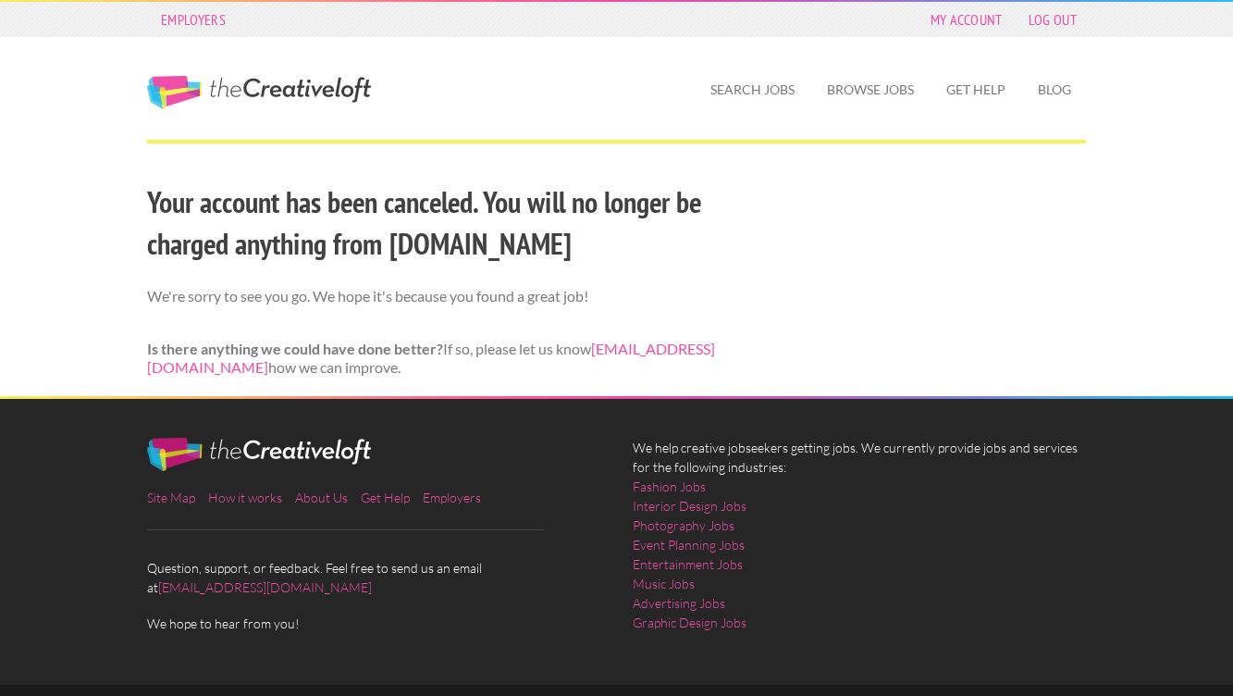 The width and height of the screenshot is (1233, 696). I want to click on a: Event Planning Jobs, so click(688, 544).